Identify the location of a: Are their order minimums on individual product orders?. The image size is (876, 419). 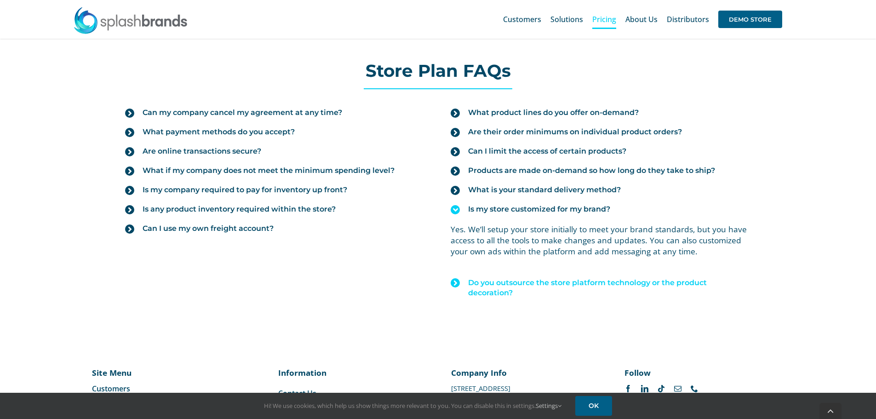
(600, 132).